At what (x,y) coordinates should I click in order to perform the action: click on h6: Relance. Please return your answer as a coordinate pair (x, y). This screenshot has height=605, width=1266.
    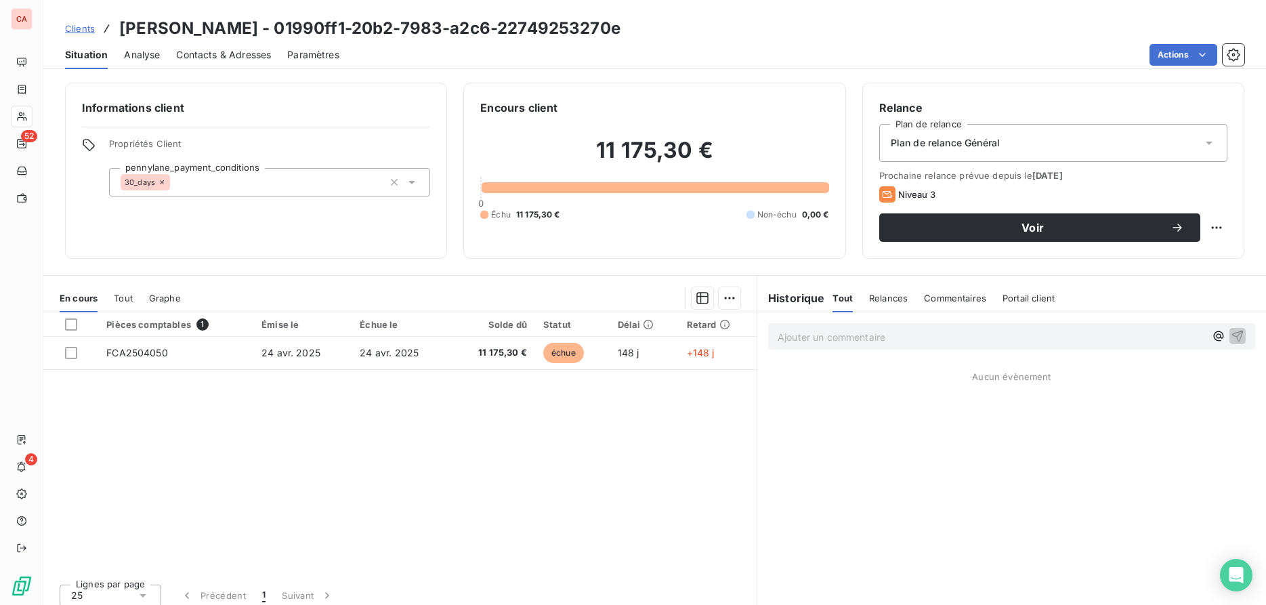
    Looking at the image, I should click on (1053, 108).